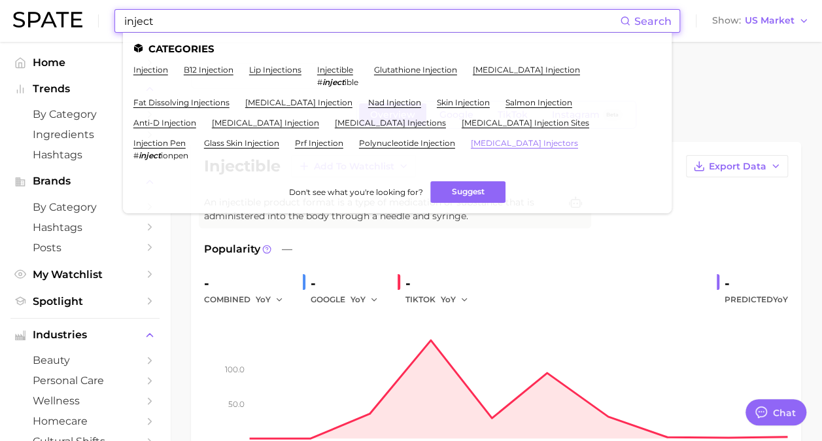  Describe the element at coordinates (48, 20) in the screenshot. I see `img: SPATE` at that location.